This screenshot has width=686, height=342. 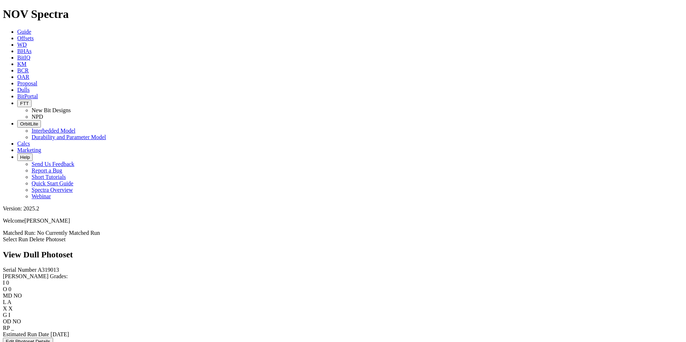 What do you see at coordinates (27, 83) in the screenshot?
I see `span: Proposal` at bounding box center [27, 83].